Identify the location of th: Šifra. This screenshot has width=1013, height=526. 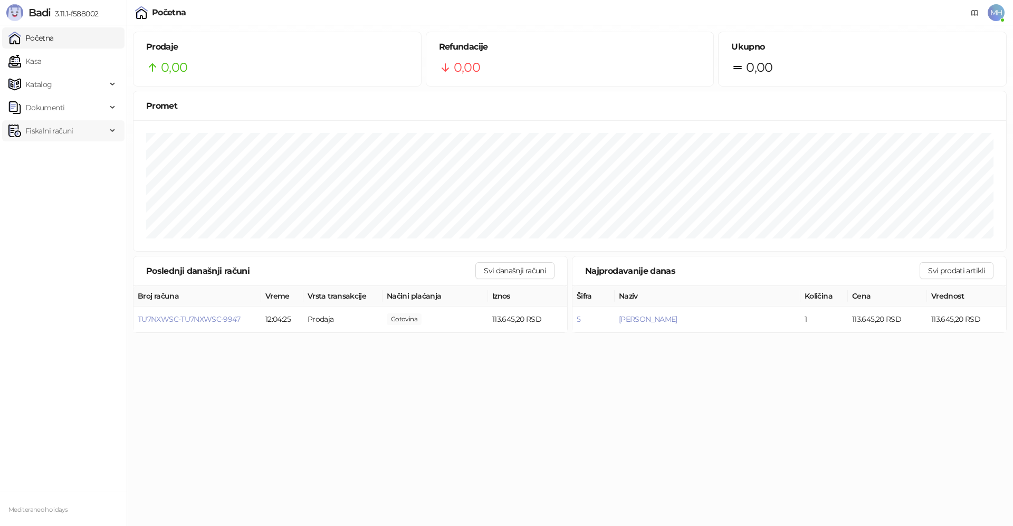
(594, 296).